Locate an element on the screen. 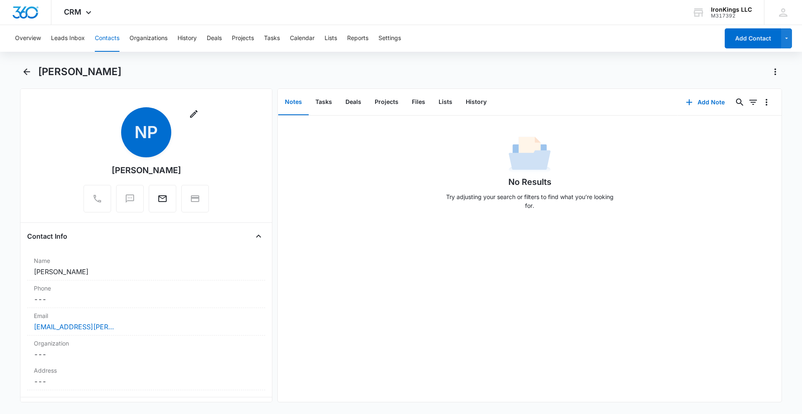 The image size is (802, 414). button: Email is located at coordinates (162, 199).